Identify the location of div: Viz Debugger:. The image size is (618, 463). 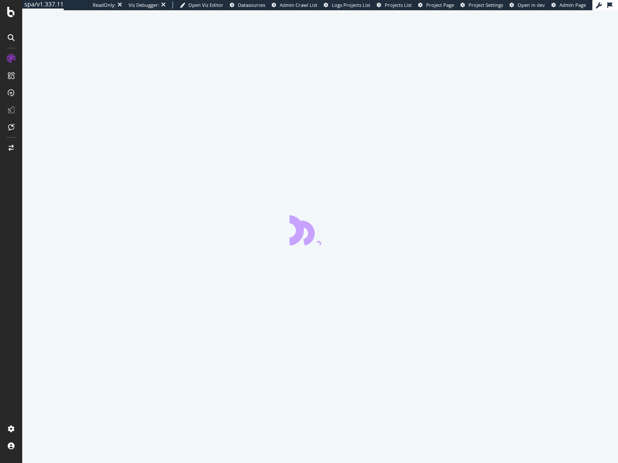
(144, 5).